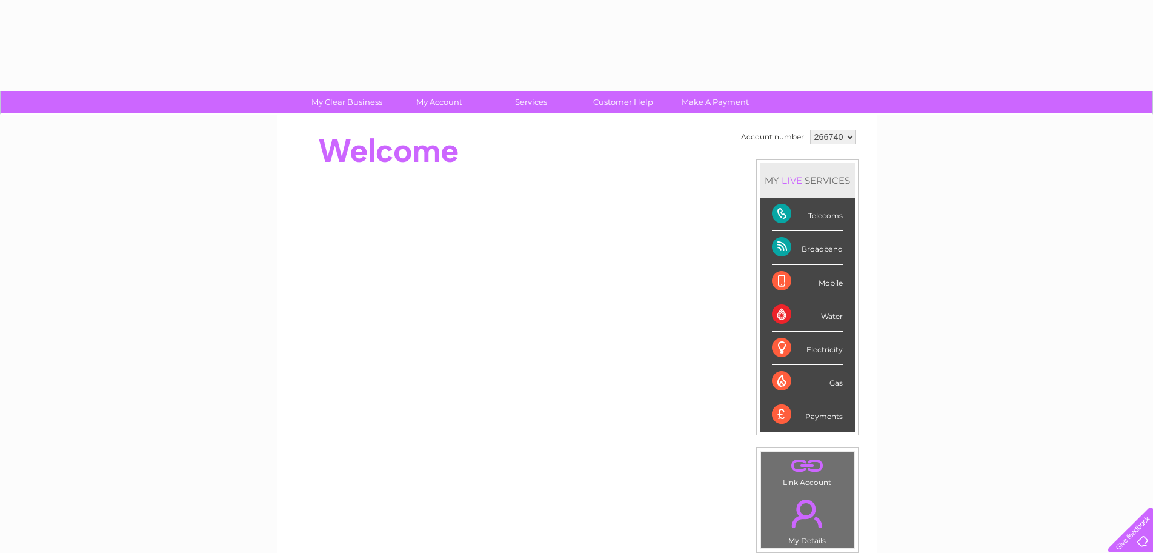  What do you see at coordinates (807, 247) in the screenshot?
I see `div: Broadband` at bounding box center [807, 247].